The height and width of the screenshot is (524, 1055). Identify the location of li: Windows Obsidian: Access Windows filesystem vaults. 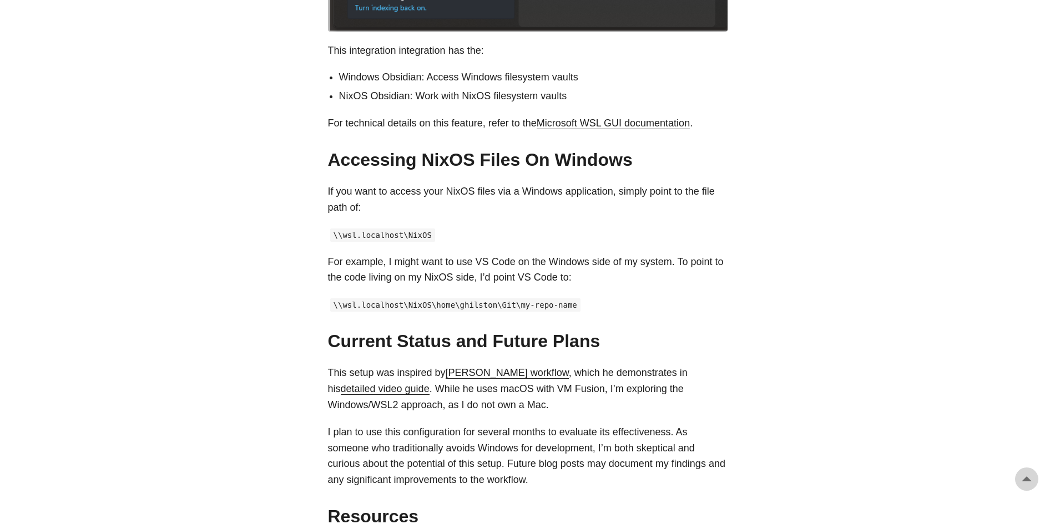
(533, 77).